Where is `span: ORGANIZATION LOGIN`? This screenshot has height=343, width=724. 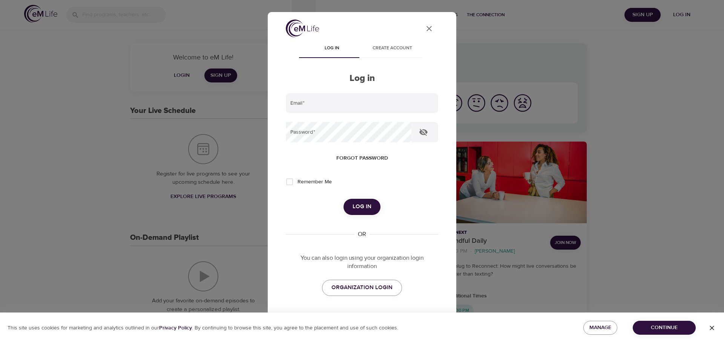
span: ORGANIZATION LOGIN is located at coordinates (362, 288).